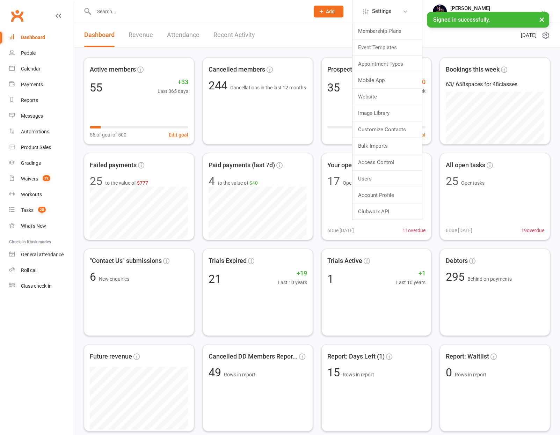 This screenshot has height=435, width=560. What do you see at coordinates (141, 35) in the screenshot?
I see `a: Revenue` at bounding box center [141, 35].